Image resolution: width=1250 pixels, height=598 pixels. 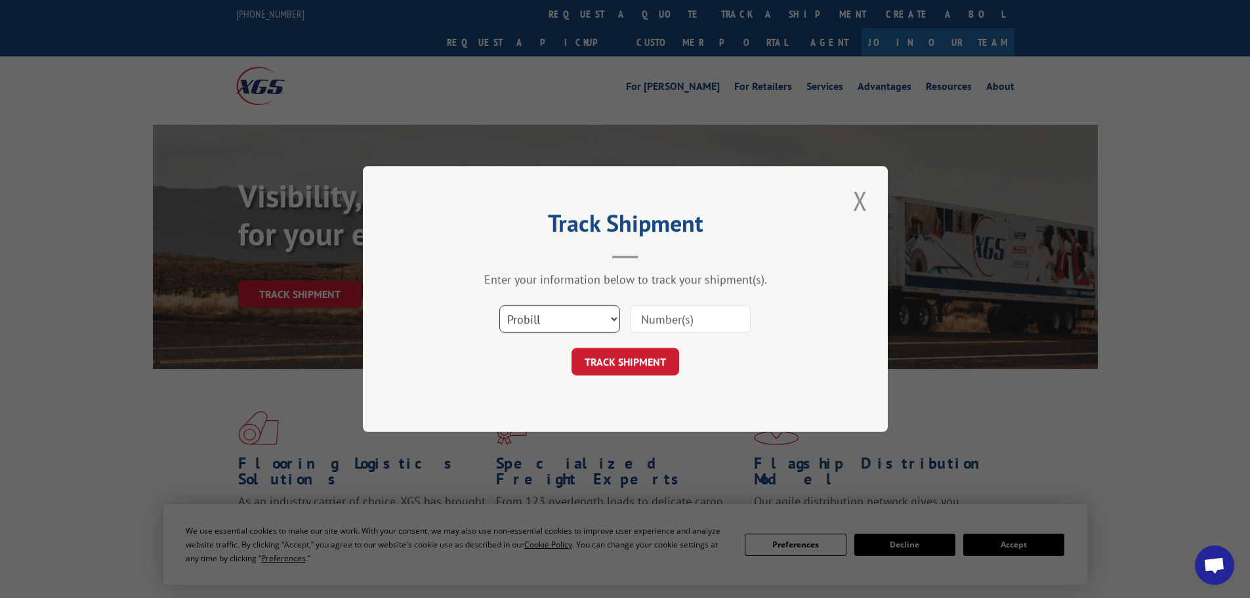 What do you see at coordinates (625, 279) in the screenshot?
I see `div: Enter your information below to track your shipment(s).` at bounding box center [625, 279].